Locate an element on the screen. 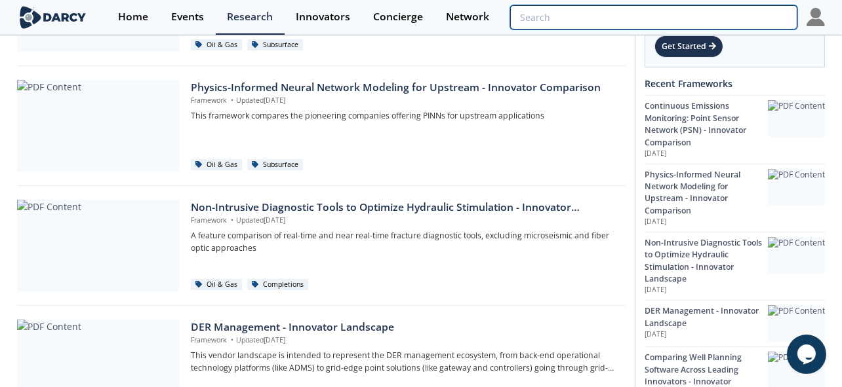 Image resolution: width=842 pixels, height=387 pixels. div: Get Started is located at coordinates (688, 47).